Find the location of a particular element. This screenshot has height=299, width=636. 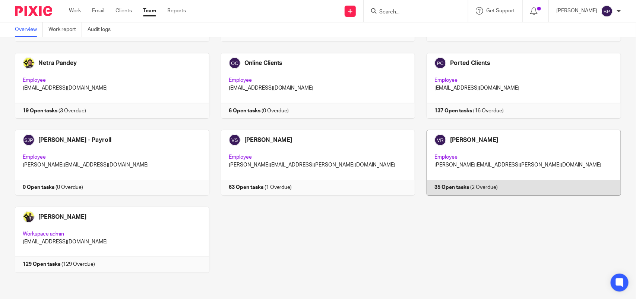

span: Get Support is located at coordinates (501, 11).